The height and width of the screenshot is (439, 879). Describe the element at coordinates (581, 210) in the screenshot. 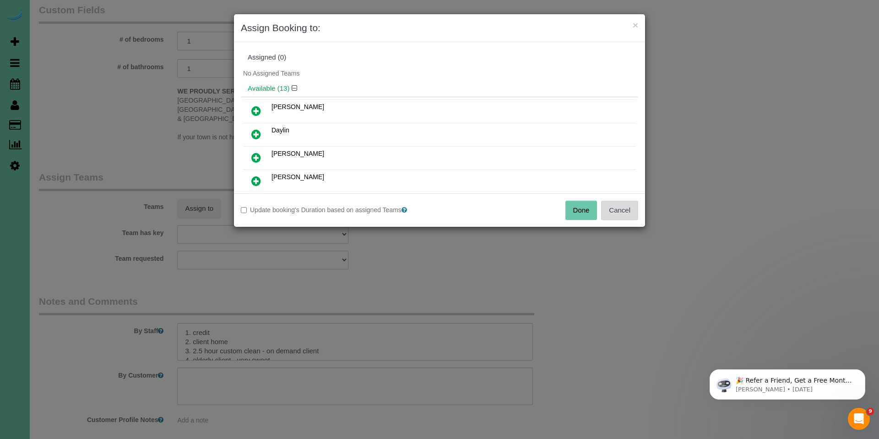

I see `button: Done` at that location.